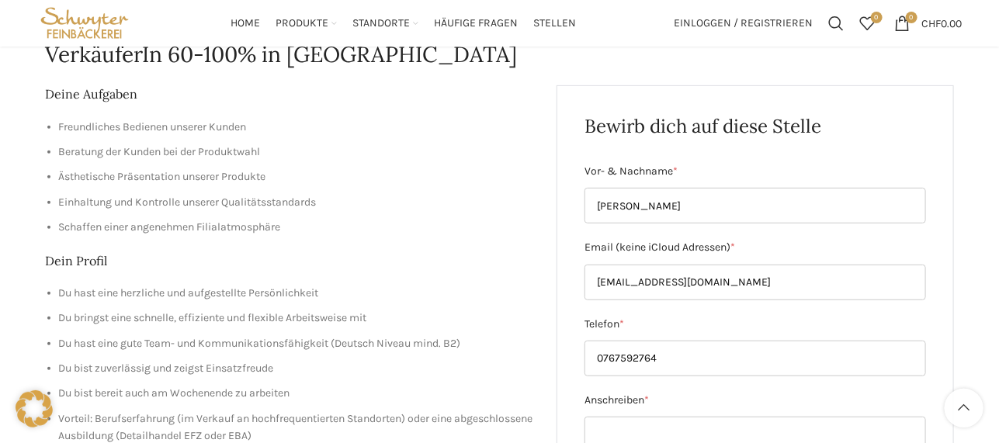  Describe the element at coordinates (85, 22) in the screenshot. I see `a: Site logo` at that location.